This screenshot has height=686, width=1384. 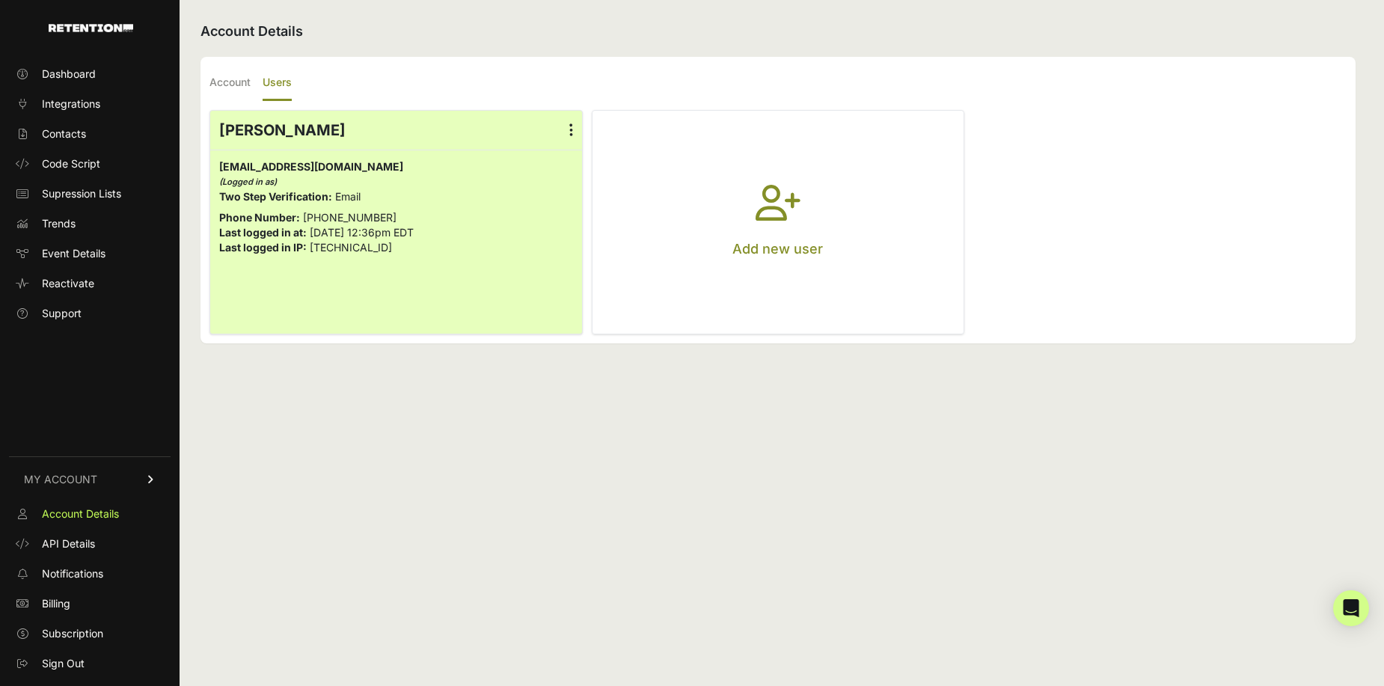 What do you see at coordinates (277, 83) in the screenshot?
I see `label: Users` at bounding box center [277, 83].